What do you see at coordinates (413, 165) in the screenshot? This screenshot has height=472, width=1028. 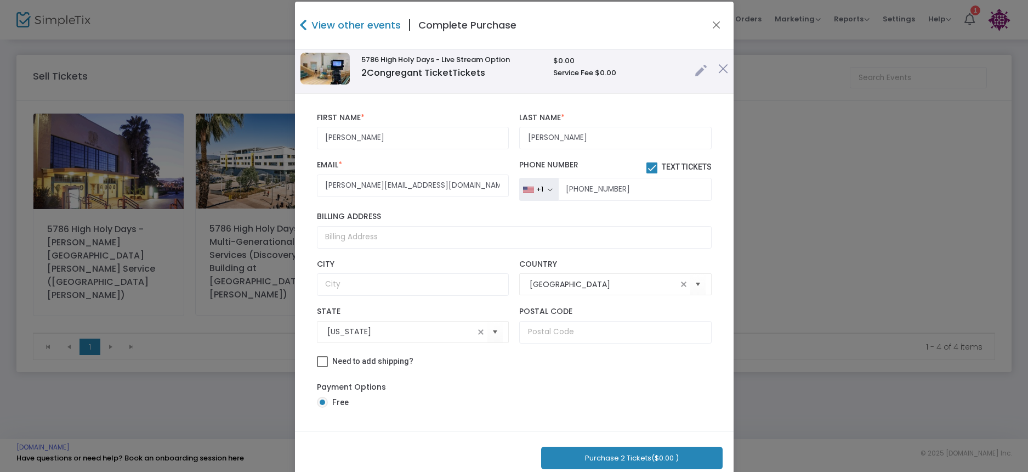 I see `label: Email` at bounding box center [413, 165].